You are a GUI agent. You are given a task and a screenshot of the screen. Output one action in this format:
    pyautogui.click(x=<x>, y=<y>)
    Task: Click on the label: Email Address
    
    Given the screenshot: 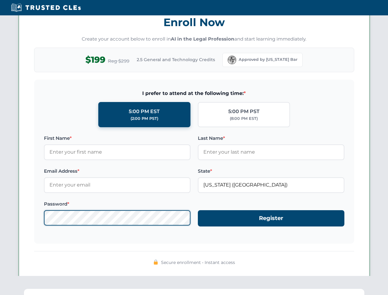 What is the action you would take?
    pyautogui.click(x=117, y=171)
    